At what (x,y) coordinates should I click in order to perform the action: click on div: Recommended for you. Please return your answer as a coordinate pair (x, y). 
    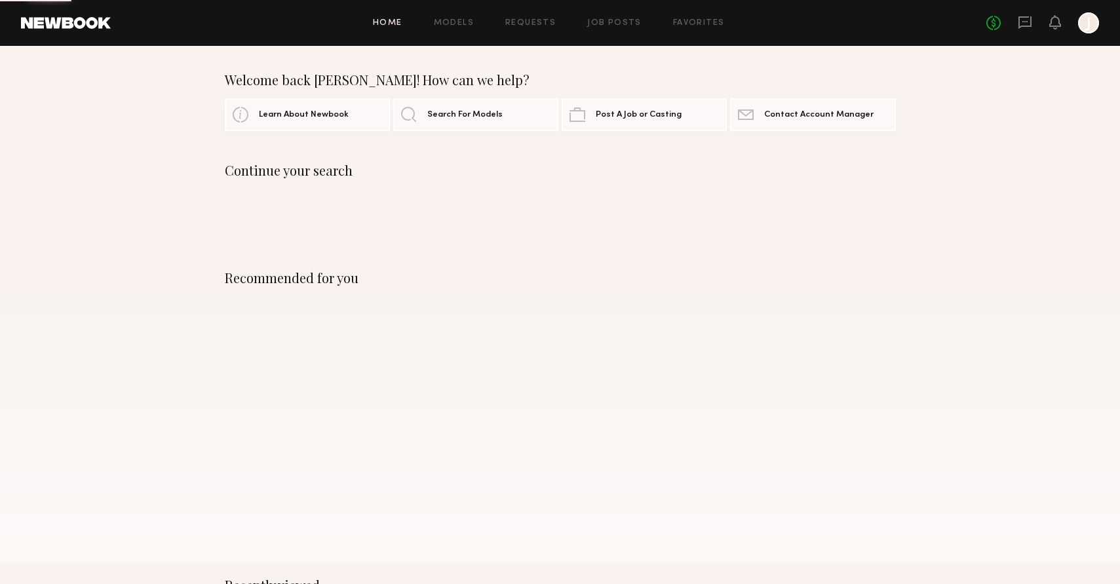
    Looking at the image, I should click on (560, 278).